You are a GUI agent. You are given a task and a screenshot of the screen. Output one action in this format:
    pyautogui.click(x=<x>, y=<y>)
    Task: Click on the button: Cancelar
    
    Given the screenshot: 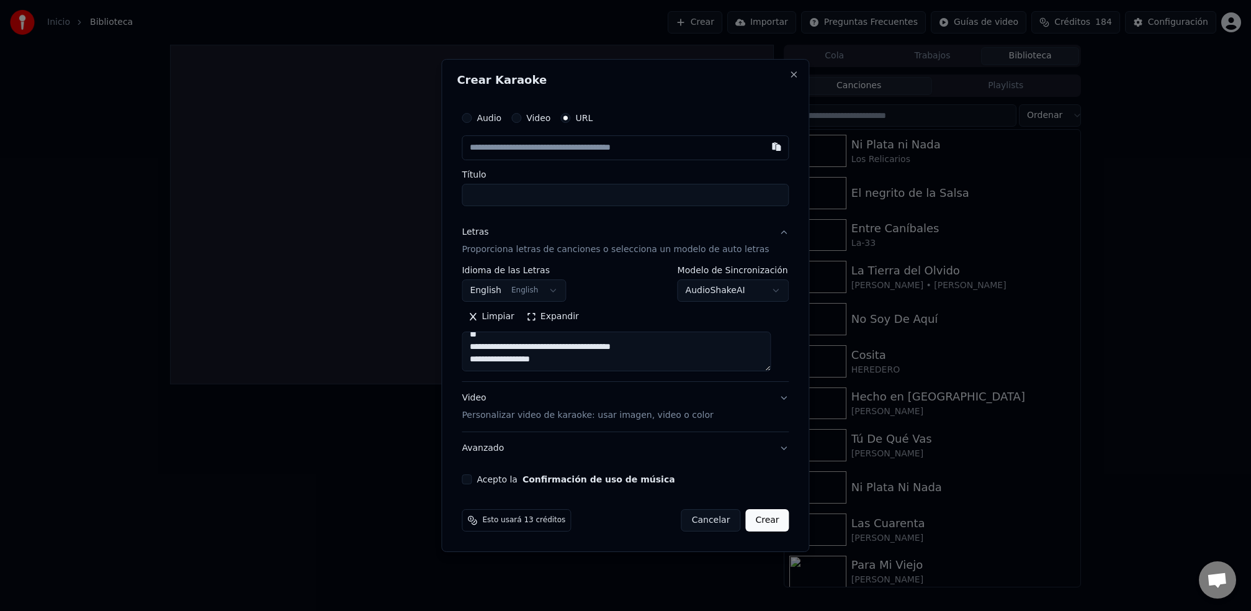 What is the action you would take?
    pyautogui.click(x=711, y=520)
    